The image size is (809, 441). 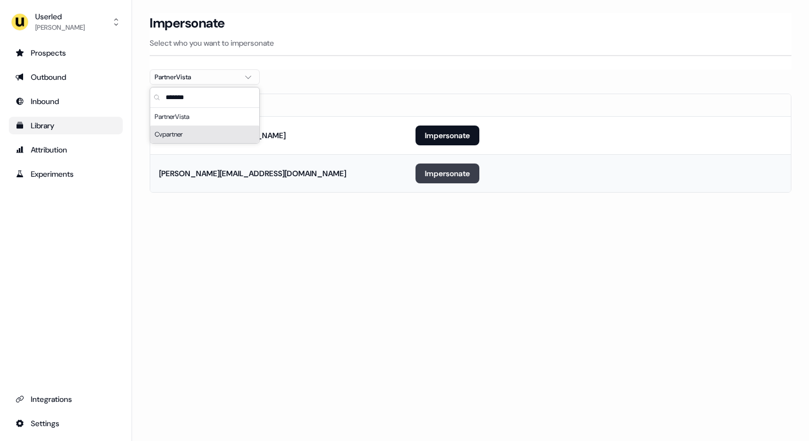 I want to click on a: Go to Inbound, so click(x=65, y=101).